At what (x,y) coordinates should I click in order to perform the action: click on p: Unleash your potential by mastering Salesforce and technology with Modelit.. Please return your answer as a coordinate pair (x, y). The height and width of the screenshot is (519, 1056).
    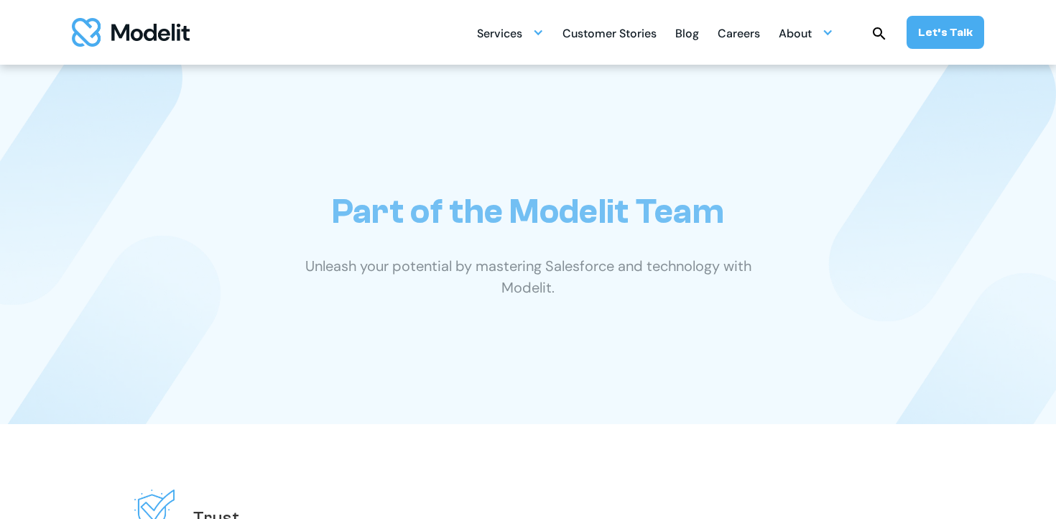
    Looking at the image, I should click on (528, 277).